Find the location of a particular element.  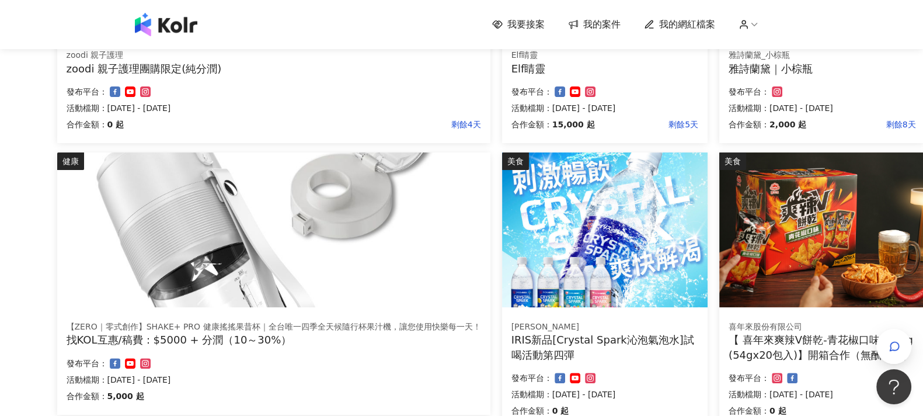

img: Crystal Spark 沁泡氣泡水 is located at coordinates (605, 229).